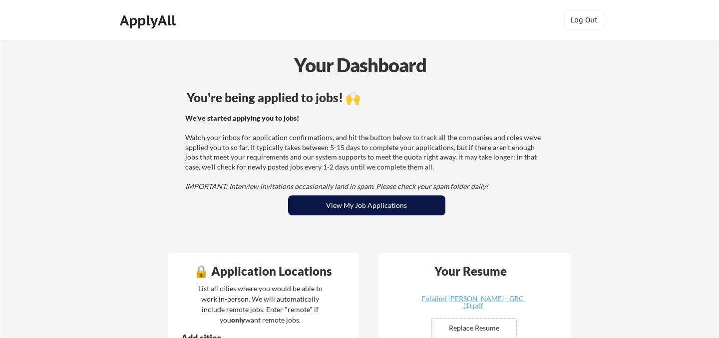  Describe the element at coordinates (336, 186) in the screenshot. I see `em: IMPORTANT: Interview invitations occasionally land in spam. Please check your spam folder daily!` at that location.